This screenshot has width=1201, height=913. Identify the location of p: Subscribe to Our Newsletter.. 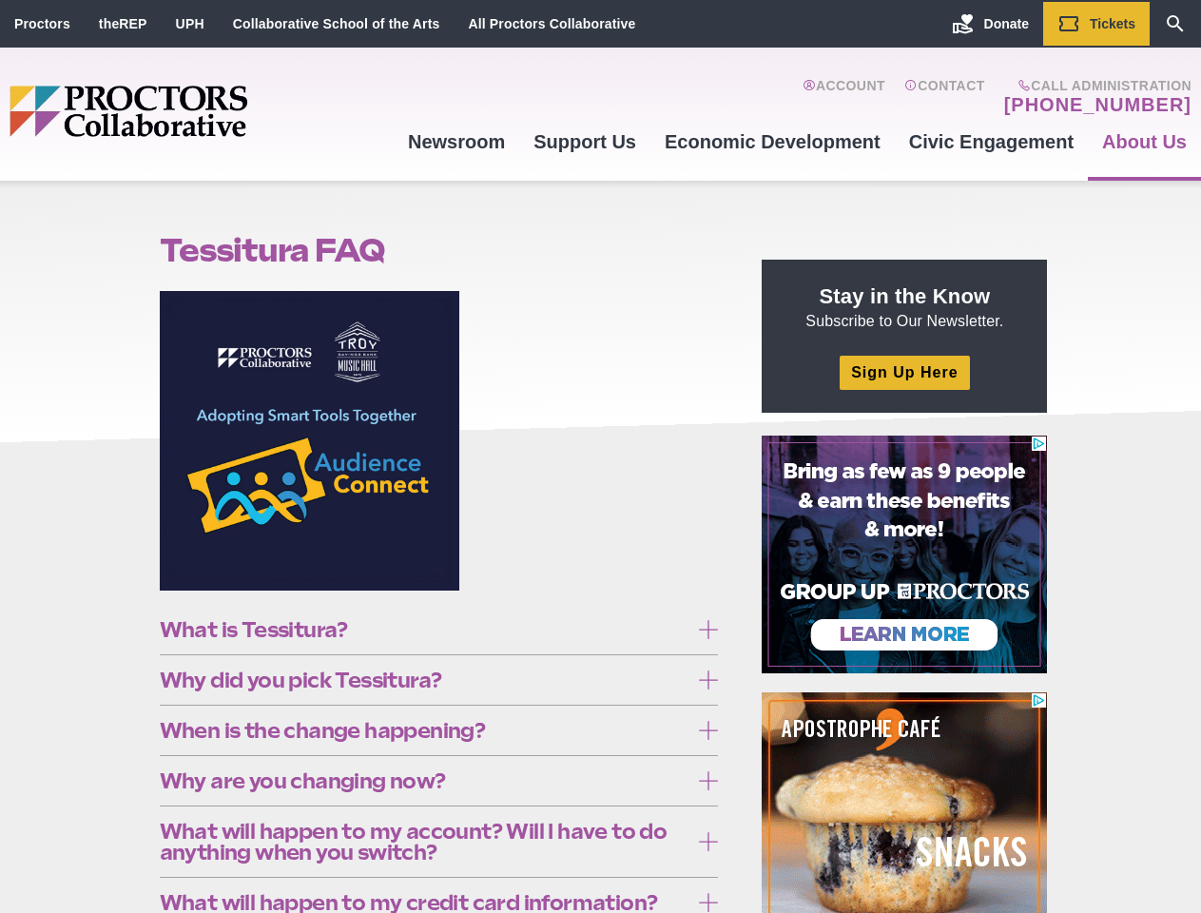
(904, 307).